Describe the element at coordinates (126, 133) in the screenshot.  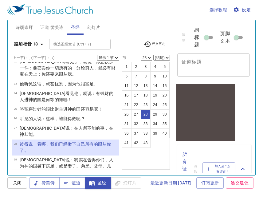
I see `button: 36` at that location.